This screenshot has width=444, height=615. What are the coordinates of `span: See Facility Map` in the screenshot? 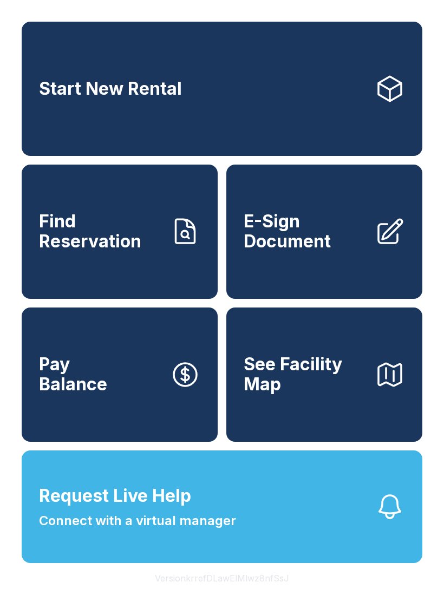 It's located at (305, 374).